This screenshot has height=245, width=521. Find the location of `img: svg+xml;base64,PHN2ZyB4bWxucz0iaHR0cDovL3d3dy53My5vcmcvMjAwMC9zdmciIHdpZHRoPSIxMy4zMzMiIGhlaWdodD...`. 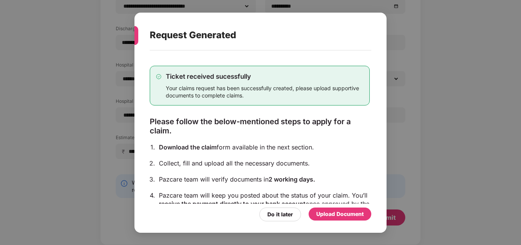

img: svg+xml;base64,PHN2ZyB4bWxucz0iaHR0cDovL3d3dy53My5vcmcvMjAwMC9zdmciIHdpZHRoPSIxMy4zMzMiIGhlaWdodD... is located at coordinates (159, 76).